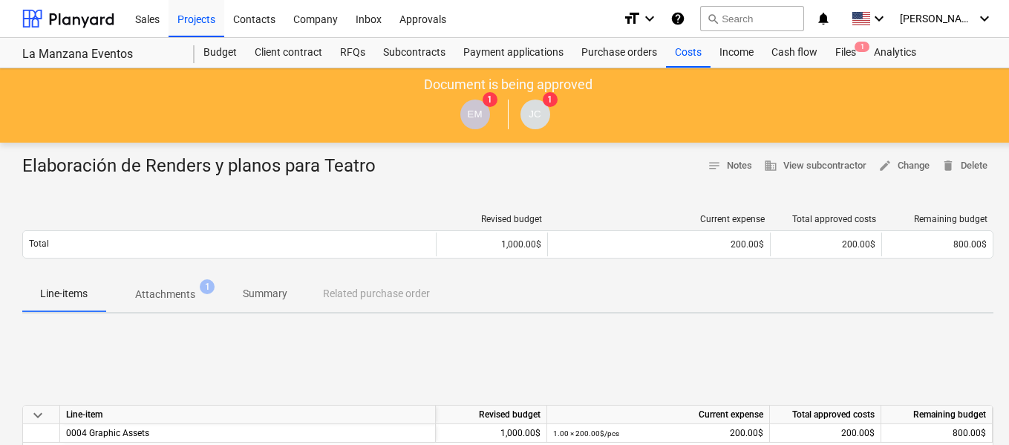  What do you see at coordinates (737, 53) in the screenshot?
I see `div: Income` at bounding box center [737, 53].